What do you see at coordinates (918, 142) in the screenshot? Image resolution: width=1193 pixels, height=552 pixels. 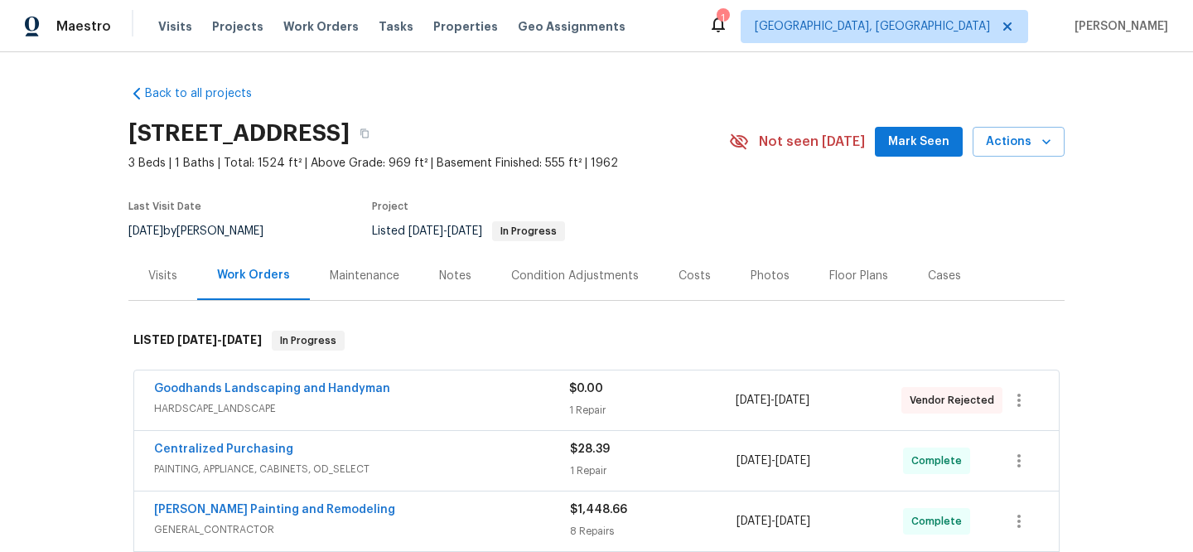 I see `button: Mark Seen` at bounding box center [918, 142].